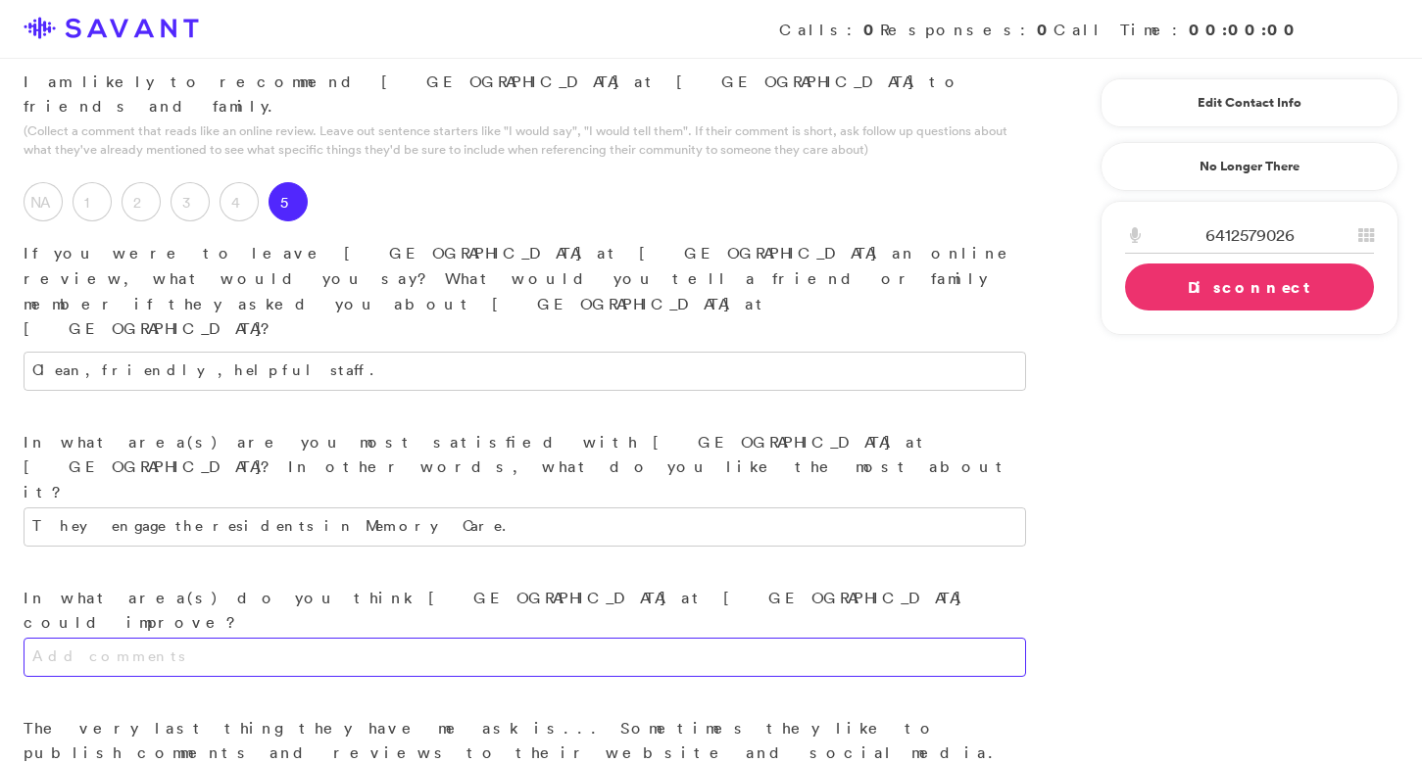 This screenshot has width=1422, height=763. I want to click on p: (Collect a comment that reads like an online review. Leave out sentence starters like "I would sa..., so click(524, 140).